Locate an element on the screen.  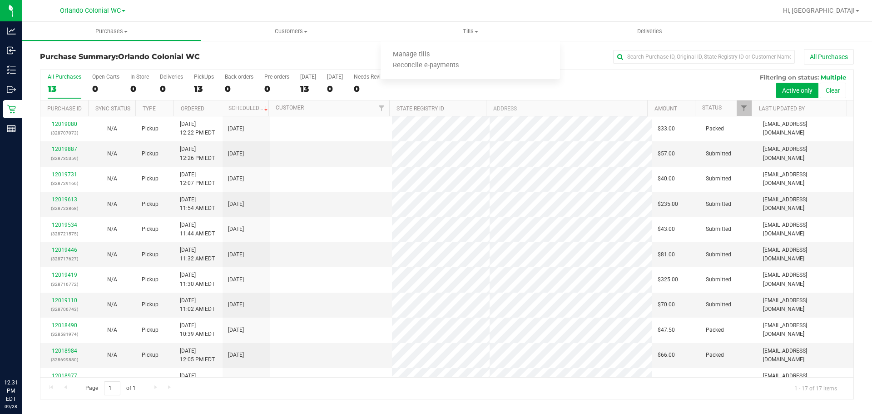
a: 12019110 is located at coordinates (64, 300).